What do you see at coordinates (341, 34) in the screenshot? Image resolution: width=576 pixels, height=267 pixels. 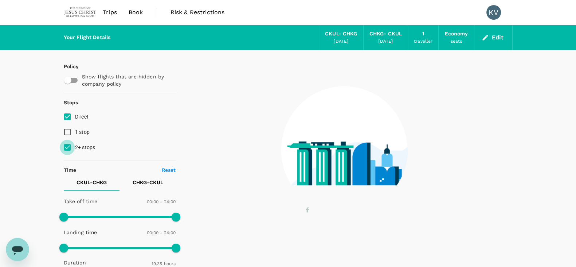 I see `div: CKUL - CHKG` at bounding box center [341, 34].